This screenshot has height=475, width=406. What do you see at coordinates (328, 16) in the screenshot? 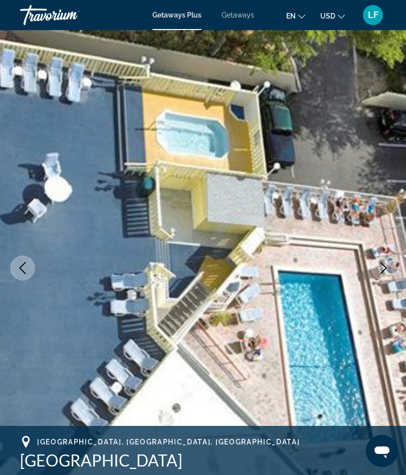
I see `span: USD` at bounding box center [328, 16].